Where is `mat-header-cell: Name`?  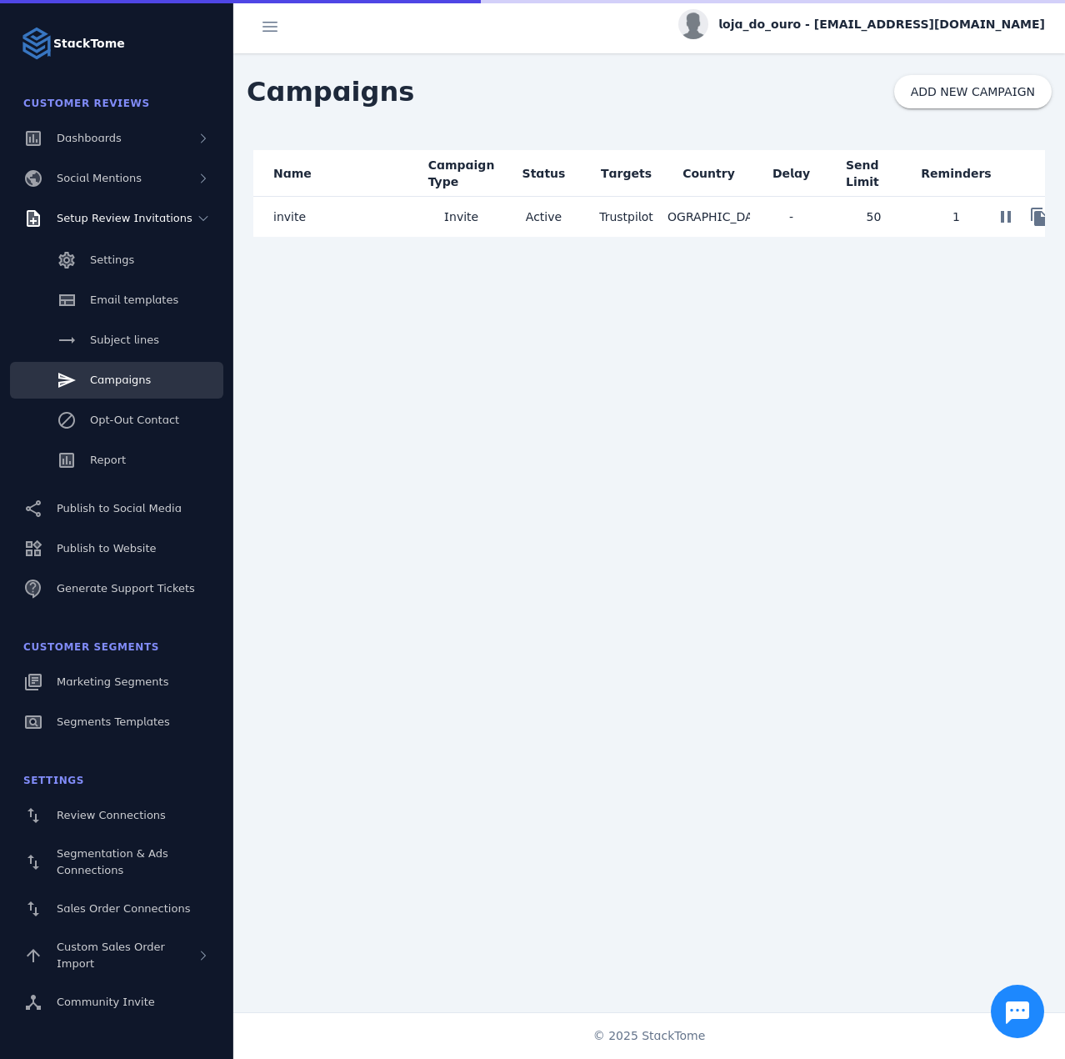
mat-header-cell: Name is located at coordinates (337, 173).